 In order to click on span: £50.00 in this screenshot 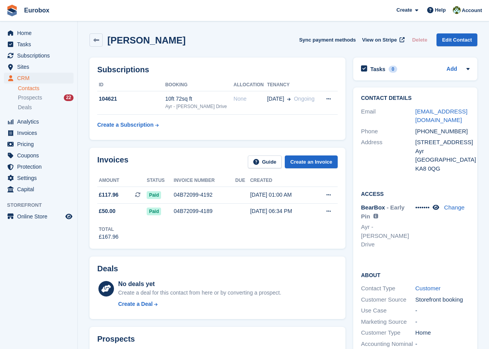, I will do `click(107, 211)`.